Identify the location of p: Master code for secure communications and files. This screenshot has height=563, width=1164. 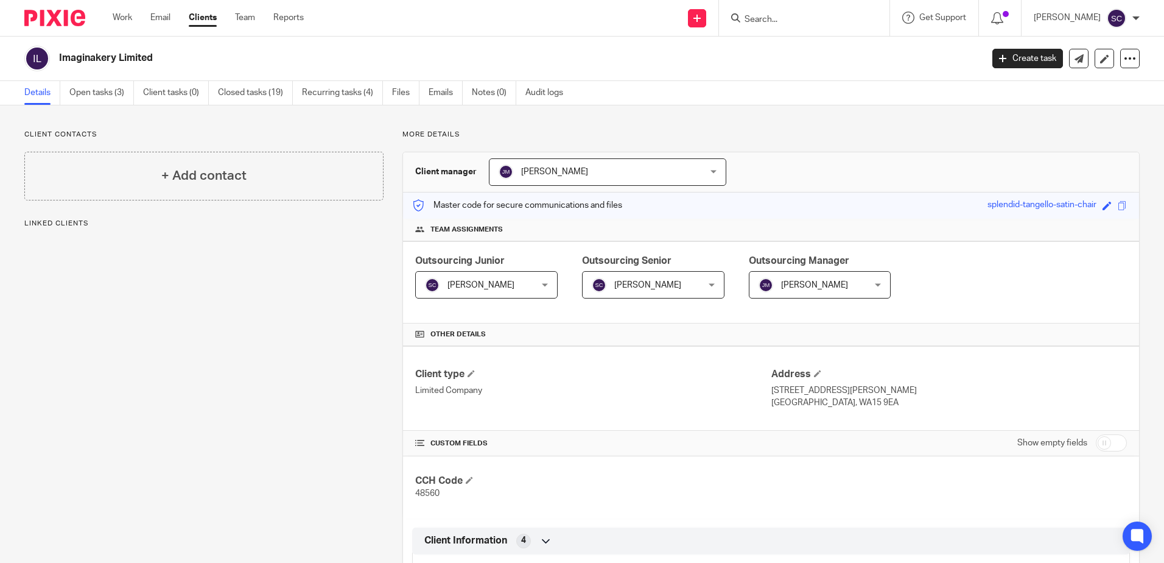
(517, 205).